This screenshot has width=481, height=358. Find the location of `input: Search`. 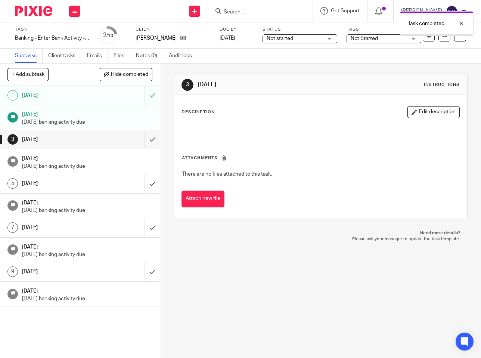

input: Search is located at coordinates (257, 12).